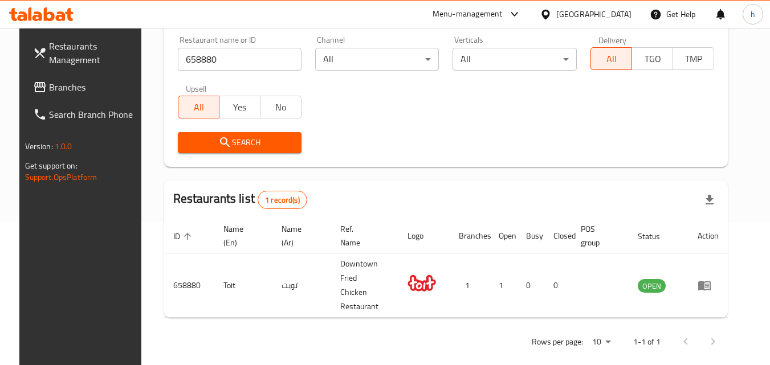 Image resolution: width=770 pixels, height=365 pixels. I want to click on a: Search Branch Phone, so click(86, 115).